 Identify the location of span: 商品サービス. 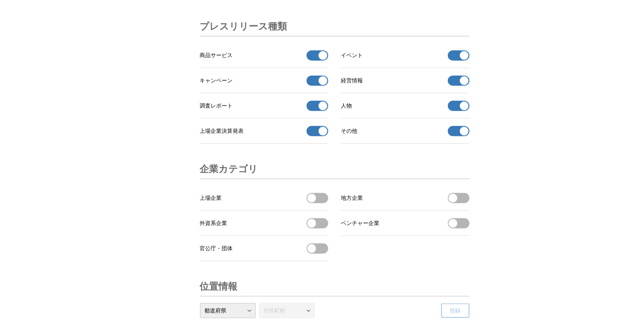
(217, 56).